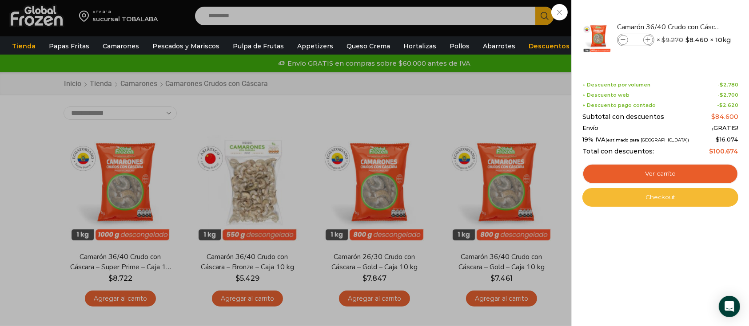 Image resolution: width=749 pixels, height=326 pixels. What do you see at coordinates (24, 46) in the screenshot?
I see `a: Tienda` at bounding box center [24, 46].